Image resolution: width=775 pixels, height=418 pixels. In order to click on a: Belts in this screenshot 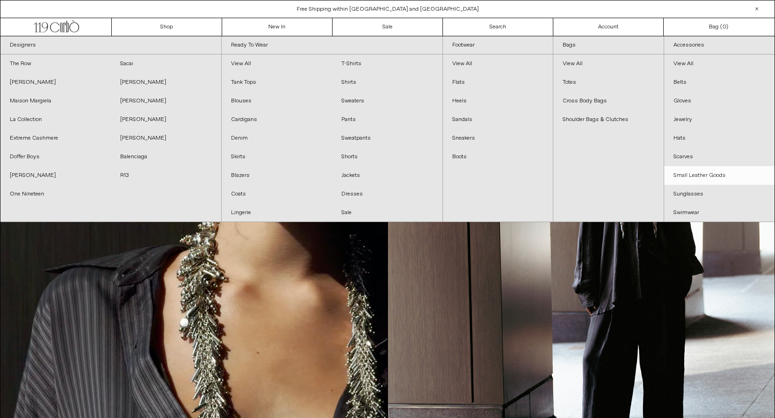, I will do `click(719, 82)`.